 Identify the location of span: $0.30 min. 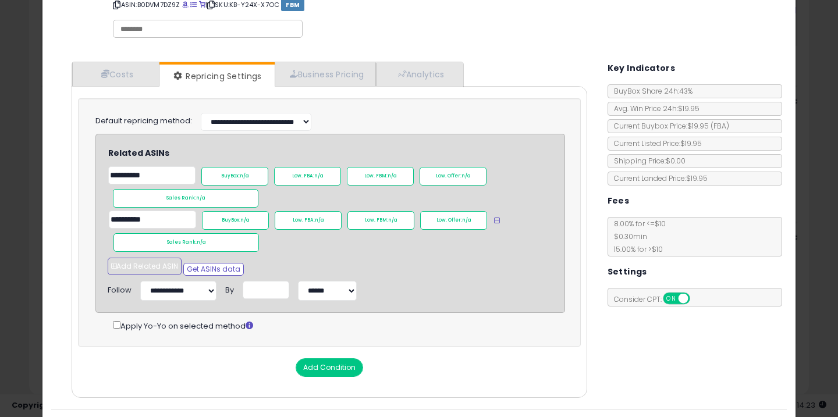
(627, 236).